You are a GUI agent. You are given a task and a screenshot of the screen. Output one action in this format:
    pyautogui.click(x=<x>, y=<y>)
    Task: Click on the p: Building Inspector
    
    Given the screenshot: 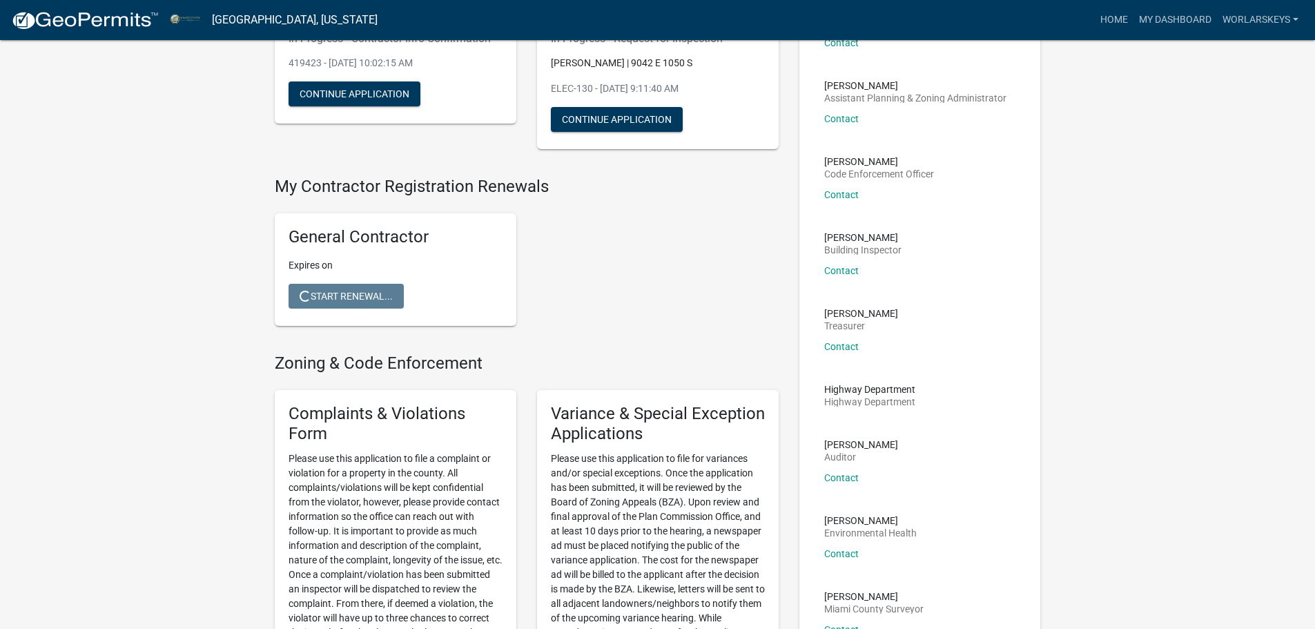 What is the action you would take?
    pyautogui.click(x=863, y=250)
    